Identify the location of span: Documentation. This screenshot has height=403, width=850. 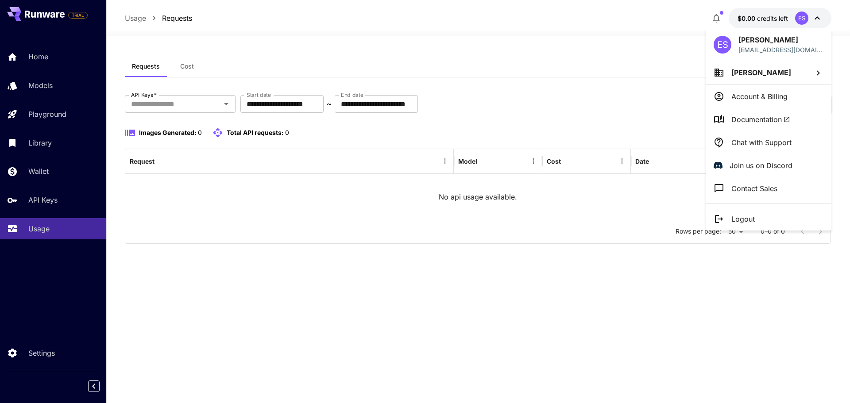
(760, 120).